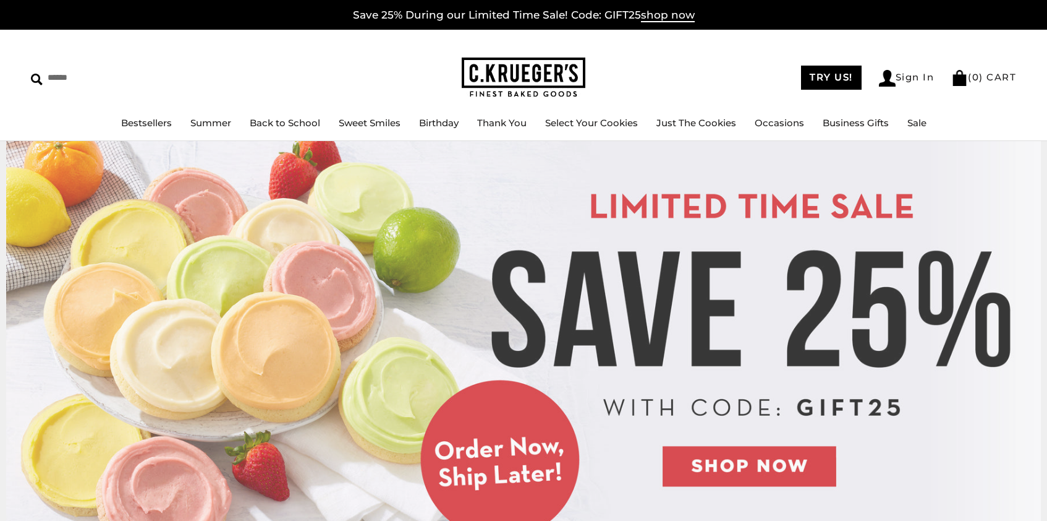 Image resolution: width=1047 pixels, height=521 pixels. I want to click on img: Bag, so click(959, 78).